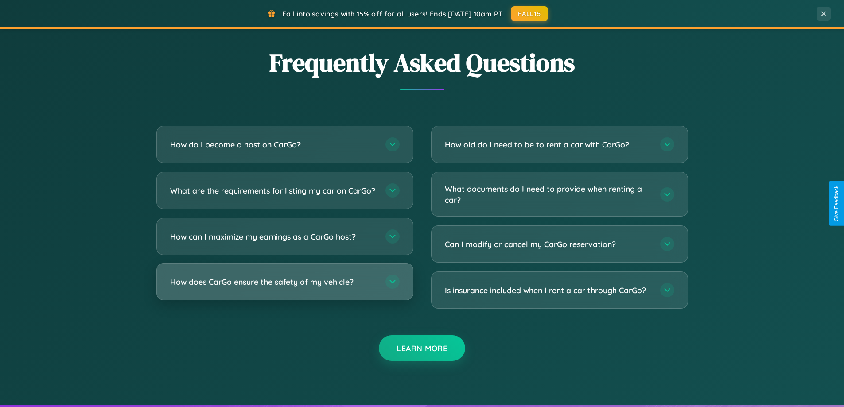  Describe the element at coordinates (422, 62) in the screenshot. I see `h2: Frequently Asked Questions` at that location.